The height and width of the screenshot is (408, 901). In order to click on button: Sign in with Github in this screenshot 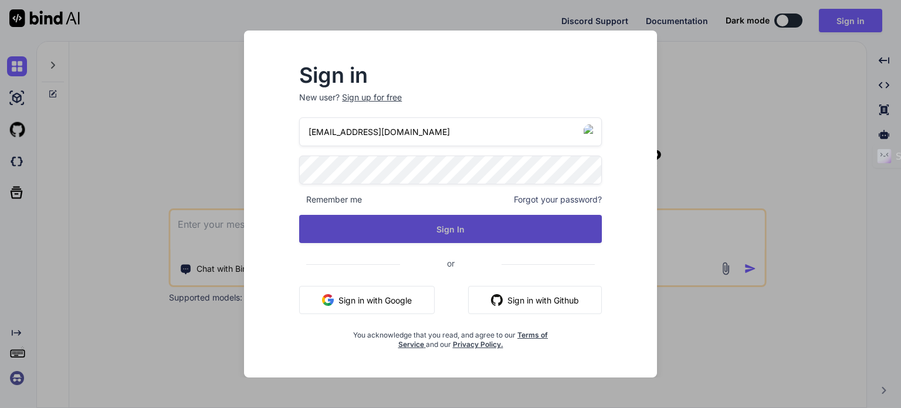, I will do `click(535, 300)`.